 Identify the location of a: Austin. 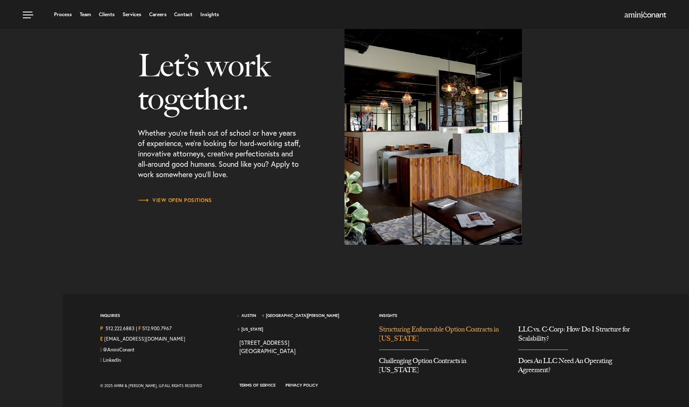
(248, 316).